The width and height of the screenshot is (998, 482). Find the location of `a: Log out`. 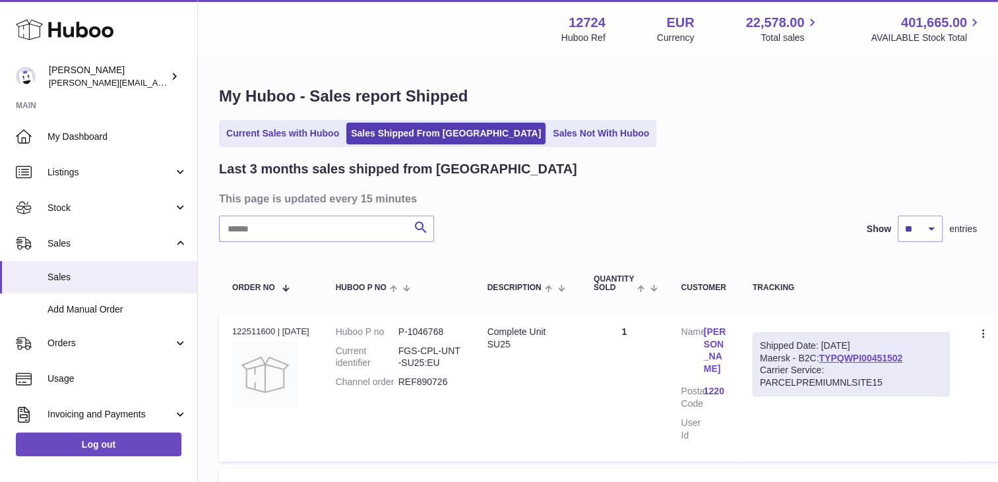

a: Log out is located at coordinates (98, 444).